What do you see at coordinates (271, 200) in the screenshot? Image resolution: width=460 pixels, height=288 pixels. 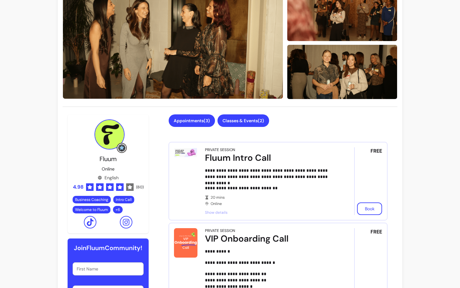 I see `div: Online` at bounding box center [271, 200].